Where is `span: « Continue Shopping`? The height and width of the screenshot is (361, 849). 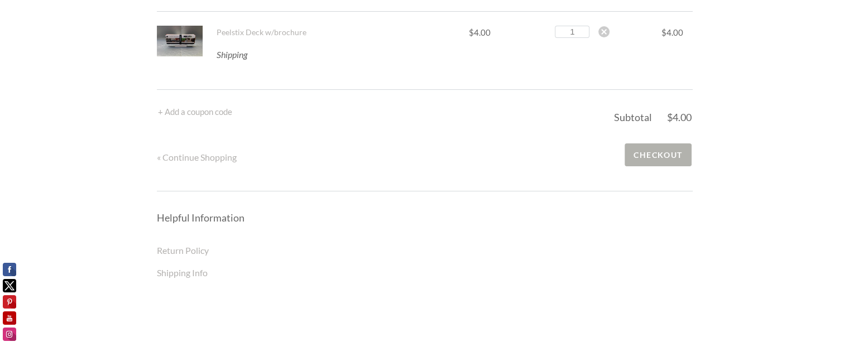 span: « Continue Shopping is located at coordinates (196, 157).